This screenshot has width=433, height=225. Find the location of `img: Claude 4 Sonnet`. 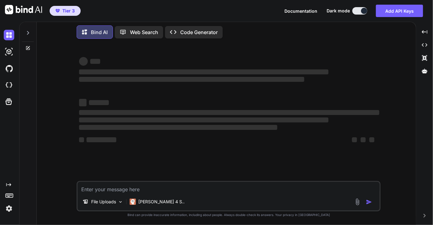

img: Claude 4 Sonnet is located at coordinates (133, 202).